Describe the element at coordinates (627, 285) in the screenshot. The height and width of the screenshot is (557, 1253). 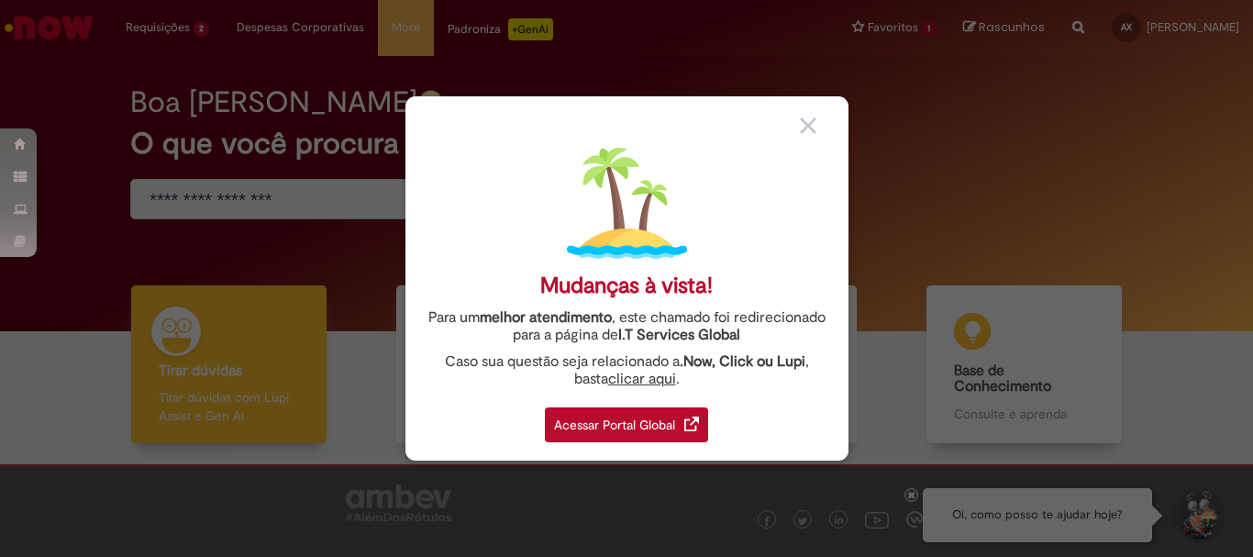
I see `div: Mudanças à vista!` at that location.